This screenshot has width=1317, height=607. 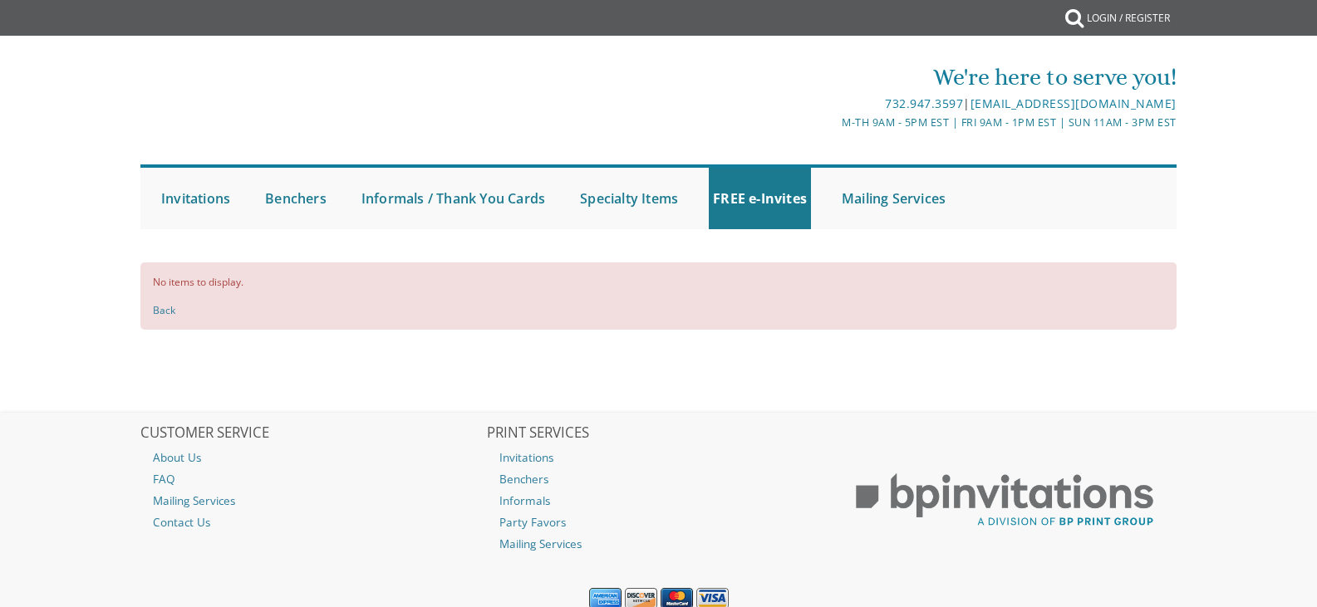 I want to click on a: Informals / Thank You Cards, so click(x=453, y=199).